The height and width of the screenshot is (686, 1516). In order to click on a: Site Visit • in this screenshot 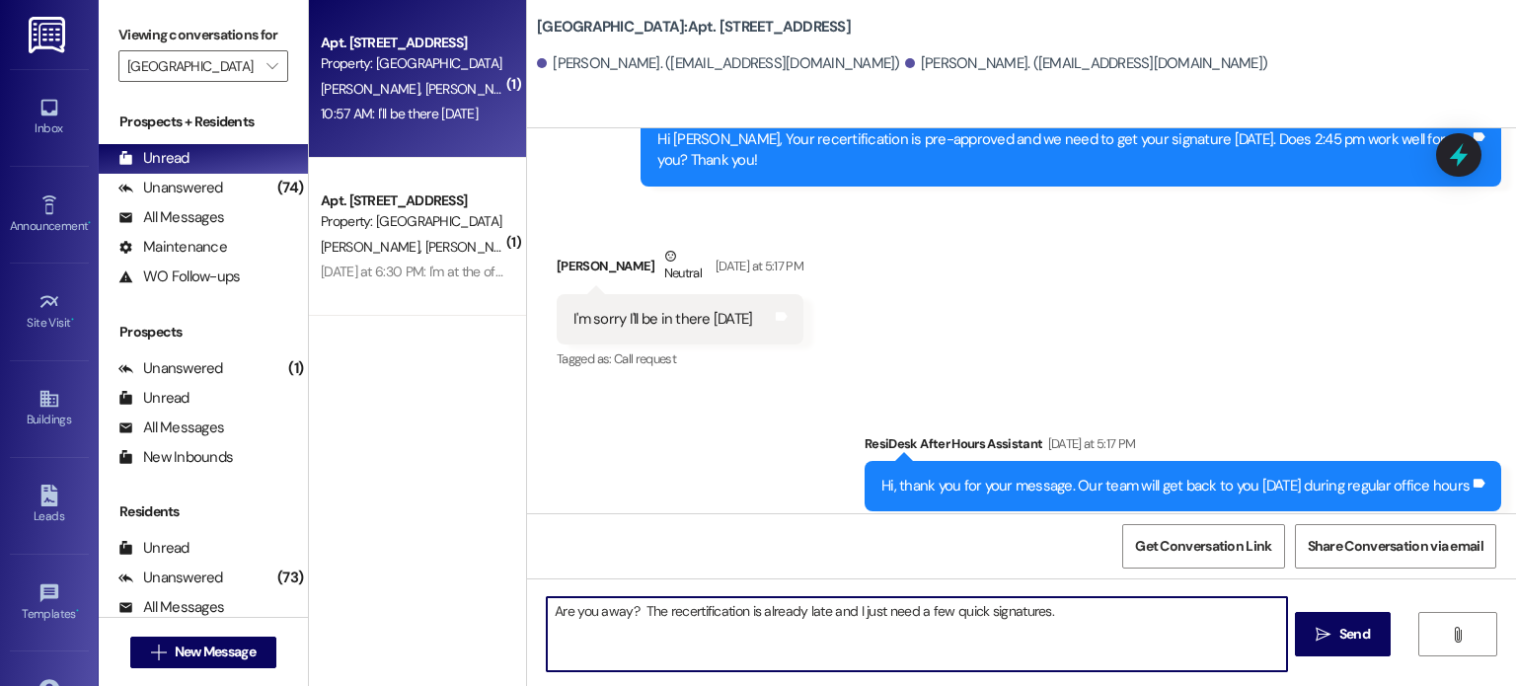, I will do `click(49, 312)`.